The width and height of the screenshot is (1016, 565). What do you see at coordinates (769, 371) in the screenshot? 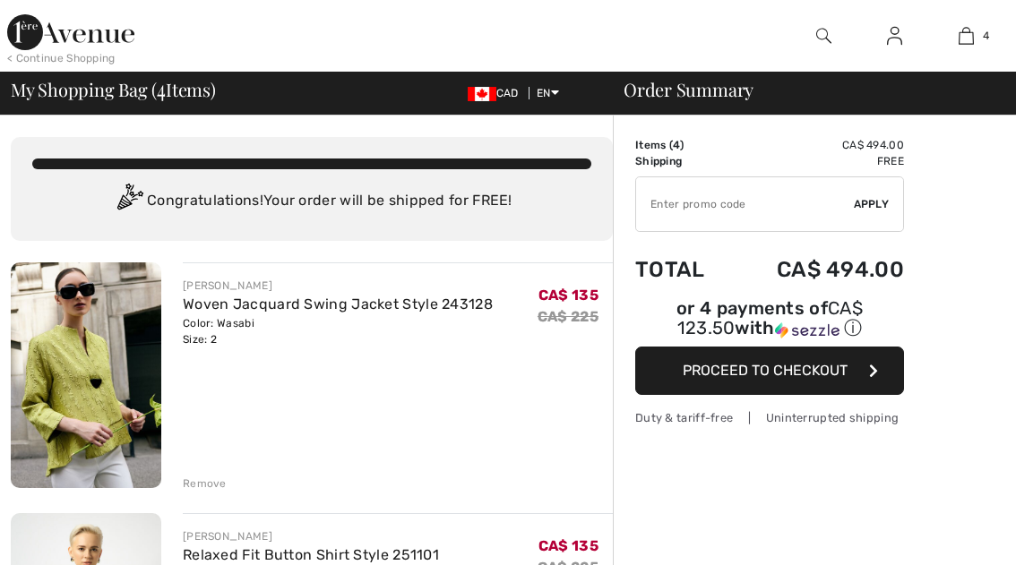
I see `button: Proceed to Checkout` at bounding box center [769, 371].